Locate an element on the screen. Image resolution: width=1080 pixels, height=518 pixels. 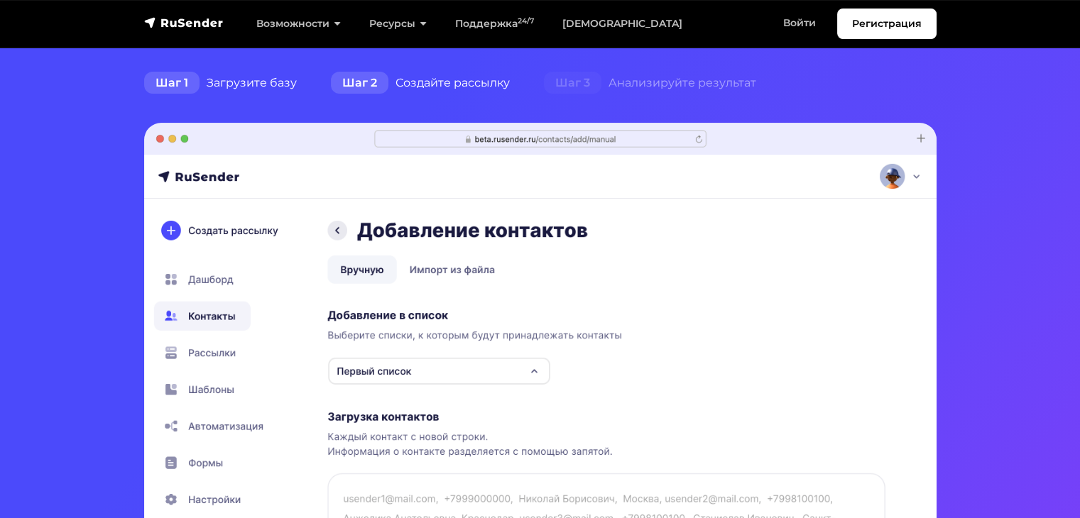
a: Регистрация is located at coordinates (887, 23).